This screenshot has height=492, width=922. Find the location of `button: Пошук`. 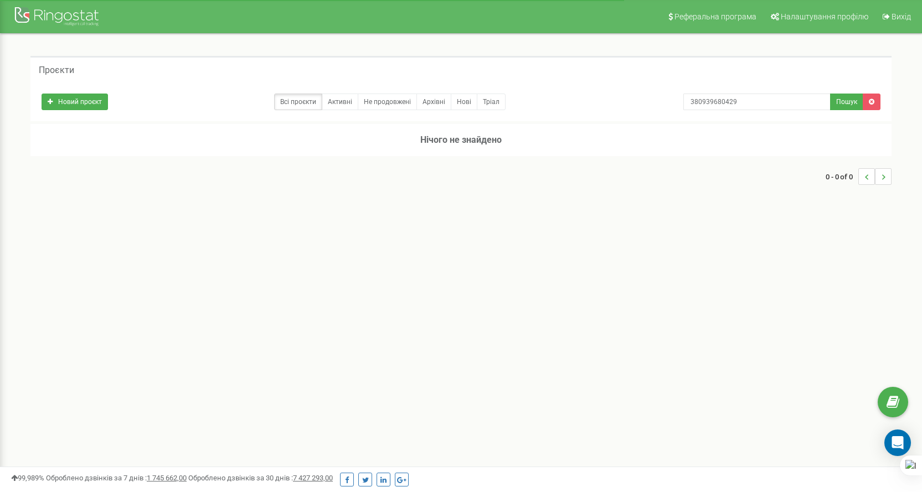

button: Пошук is located at coordinates (847, 102).